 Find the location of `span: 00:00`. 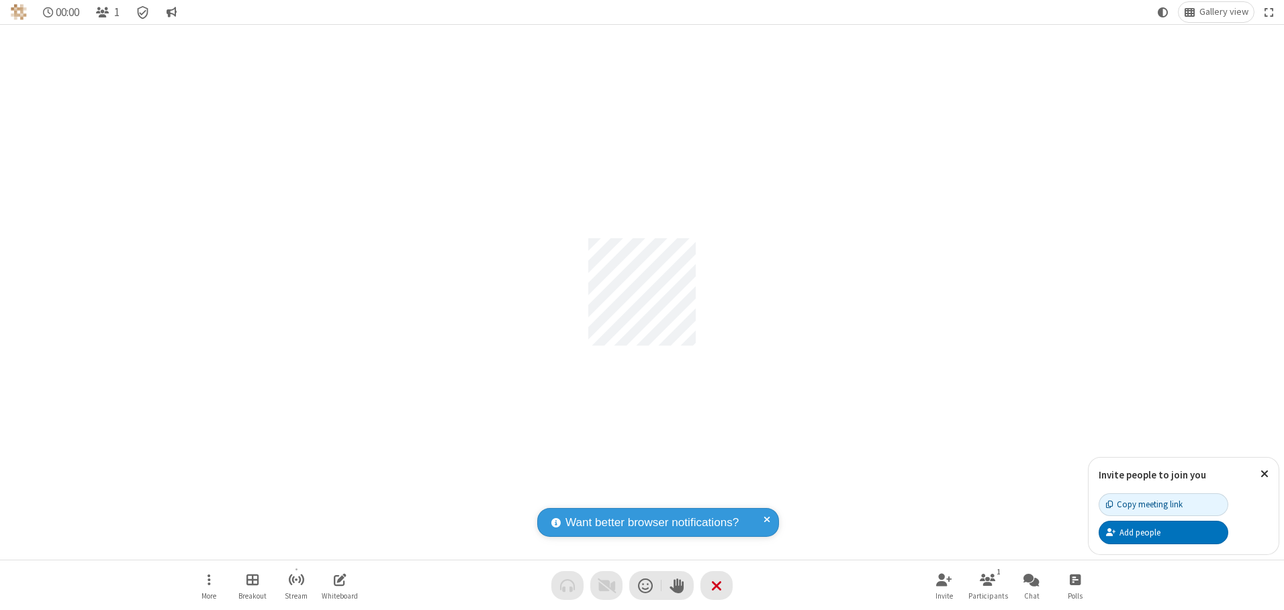

span: 00:00 is located at coordinates (67, 12).